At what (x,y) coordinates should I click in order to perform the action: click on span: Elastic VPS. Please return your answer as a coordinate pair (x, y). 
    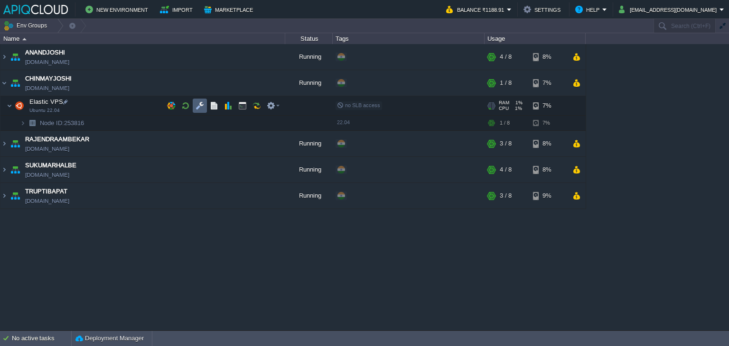
    Looking at the image, I should click on (47, 102).